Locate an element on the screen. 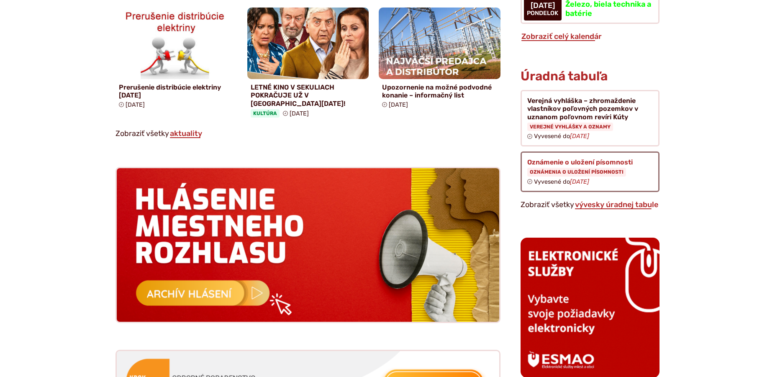  h3: Úradná tabuľa is located at coordinates (564, 76).